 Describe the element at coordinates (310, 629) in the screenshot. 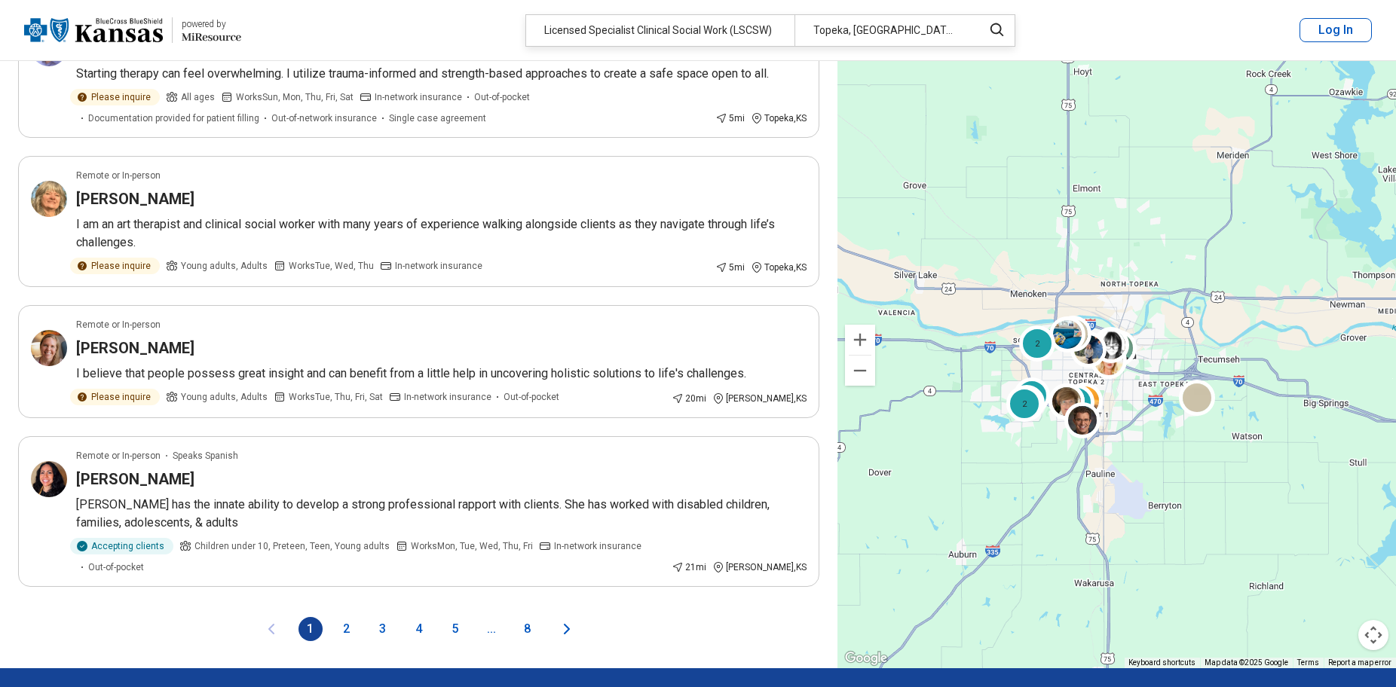

I see `button: 1` at that location.